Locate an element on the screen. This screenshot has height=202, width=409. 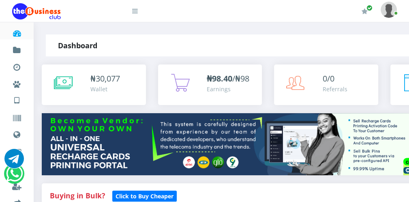
span: 0/0 is located at coordinates (328, 78).